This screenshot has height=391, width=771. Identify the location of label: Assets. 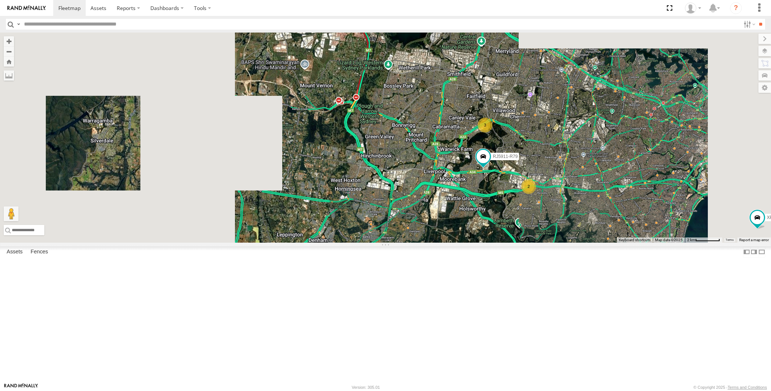
(14, 252).